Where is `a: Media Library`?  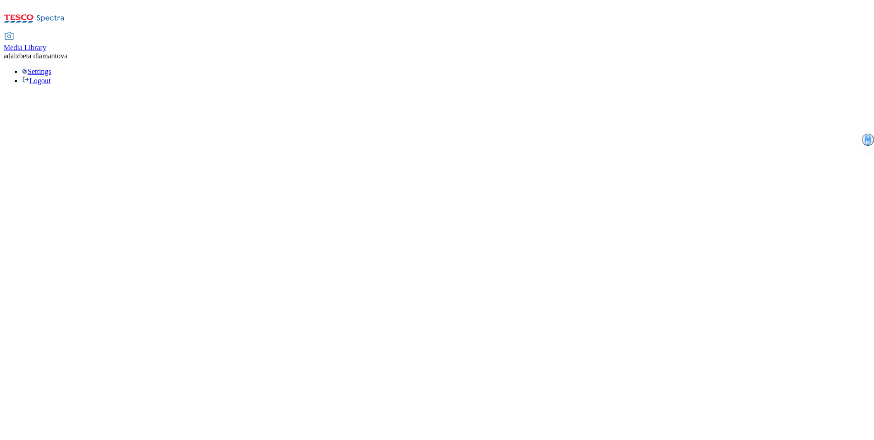 a: Media Library is located at coordinates (25, 42).